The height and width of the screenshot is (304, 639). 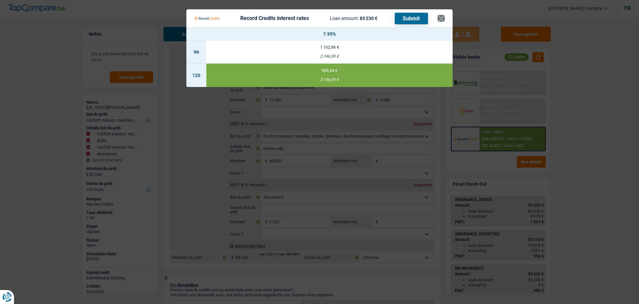 I want to click on td: 96, so click(x=196, y=52).